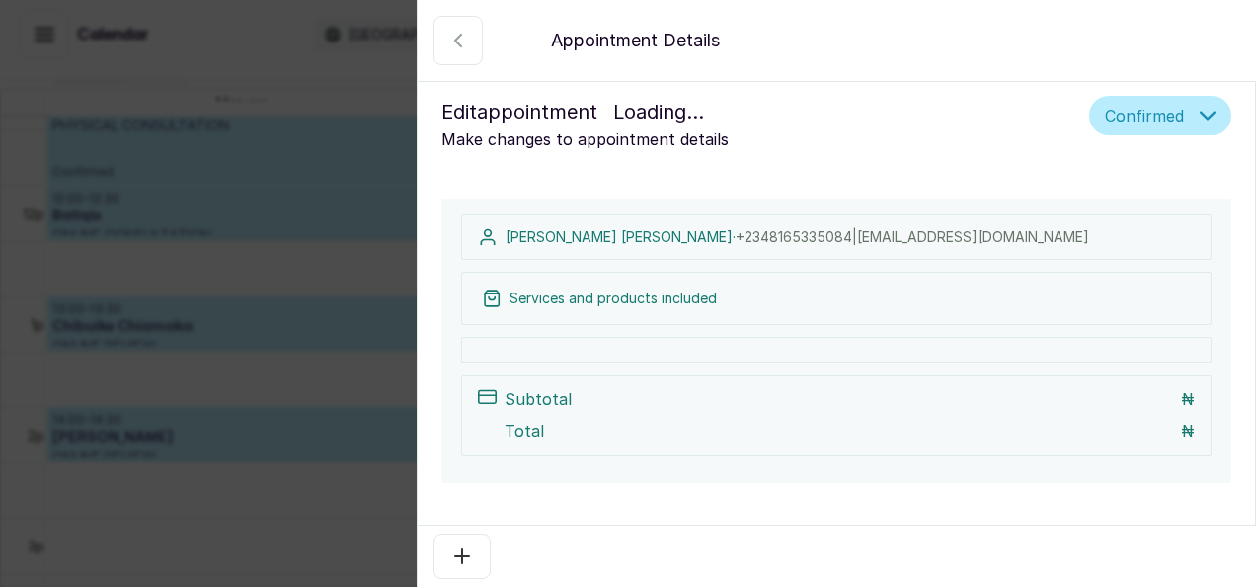 The height and width of the screenshot is (587, 1256). What do you see at coordinates (538, 399) in the screenshot?
I see `p: Subtotal` at bounding box center [538, 399].